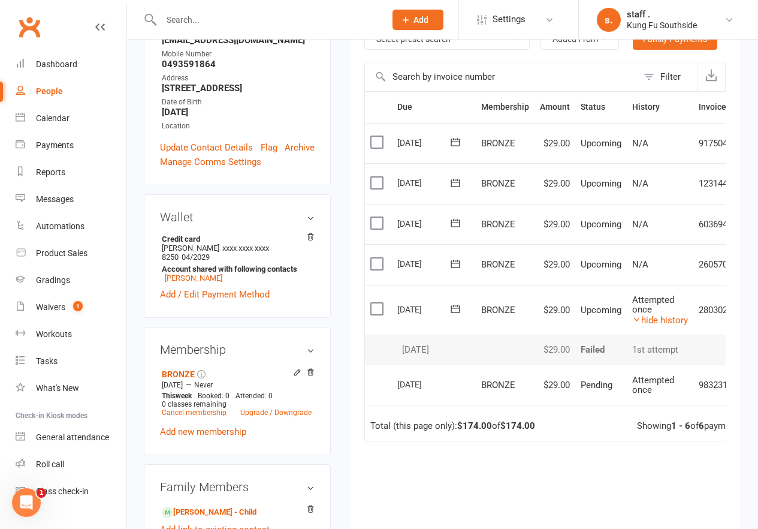 This screenshot has height=529, width=758. What do you see at coordinates (518, 426) in the screenshot?
I see `strong: $174.00` at bounding box center [518, 426].